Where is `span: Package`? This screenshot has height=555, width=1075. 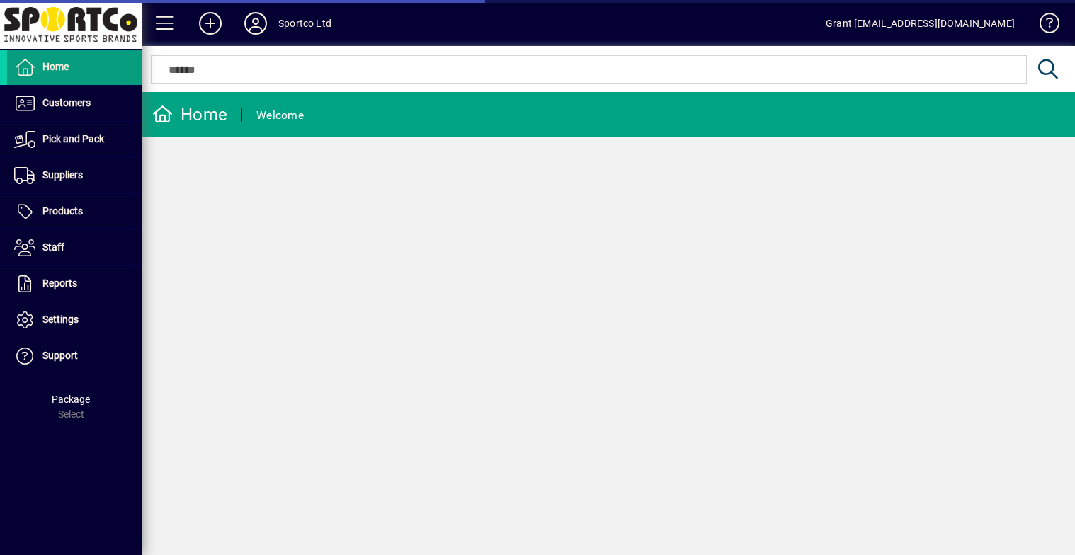
span: Package is located at coordinates (71, 399).